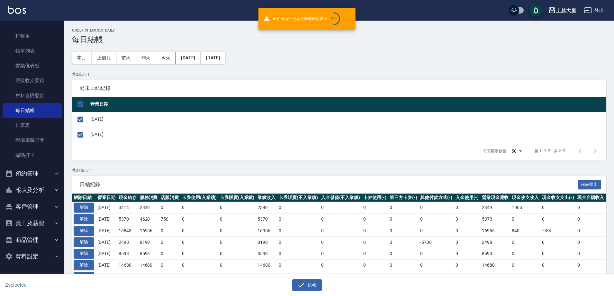 The height and width of the screenshot is (296, 614). Describe the element at coordinates (149, 219) in the screenshot. I see `td: 4620` at that location.